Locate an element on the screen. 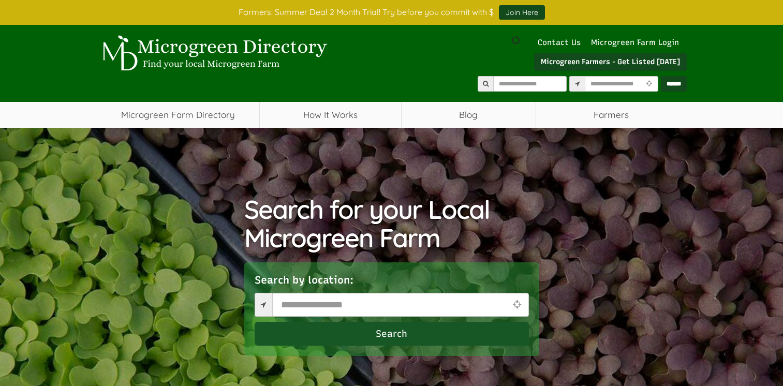  div: Farmers: Summer Deal 2 Month Trial! Try before you commit with $ is located at coordinates (392, 12).